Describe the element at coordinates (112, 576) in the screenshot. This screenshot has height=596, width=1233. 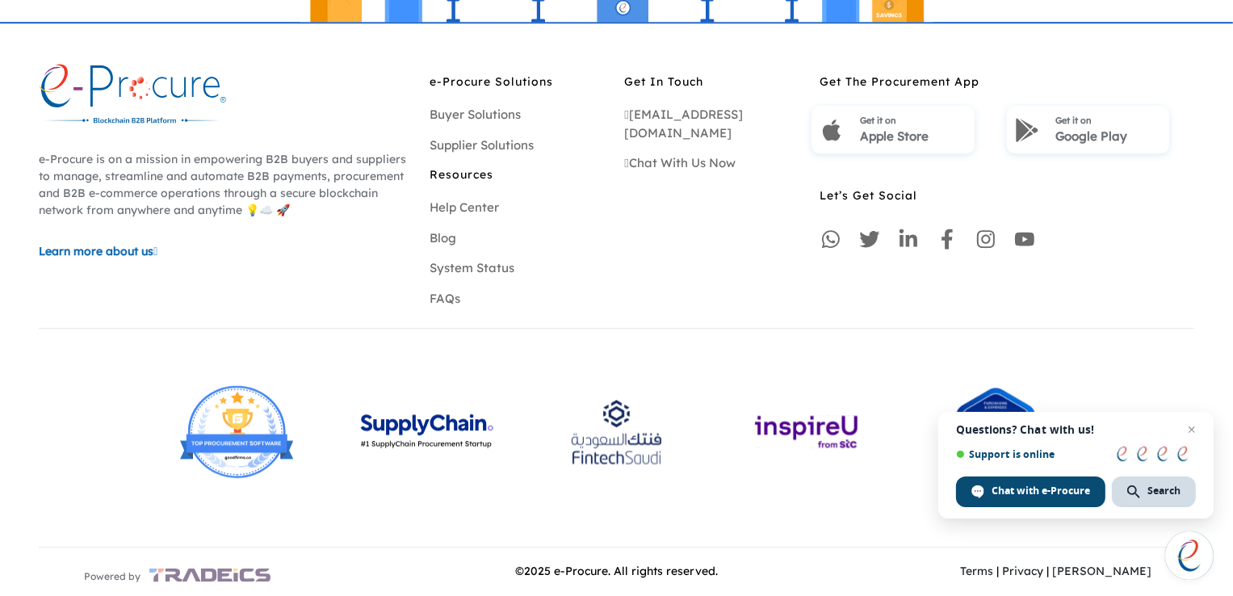
I see `span: Powered by` at that location.